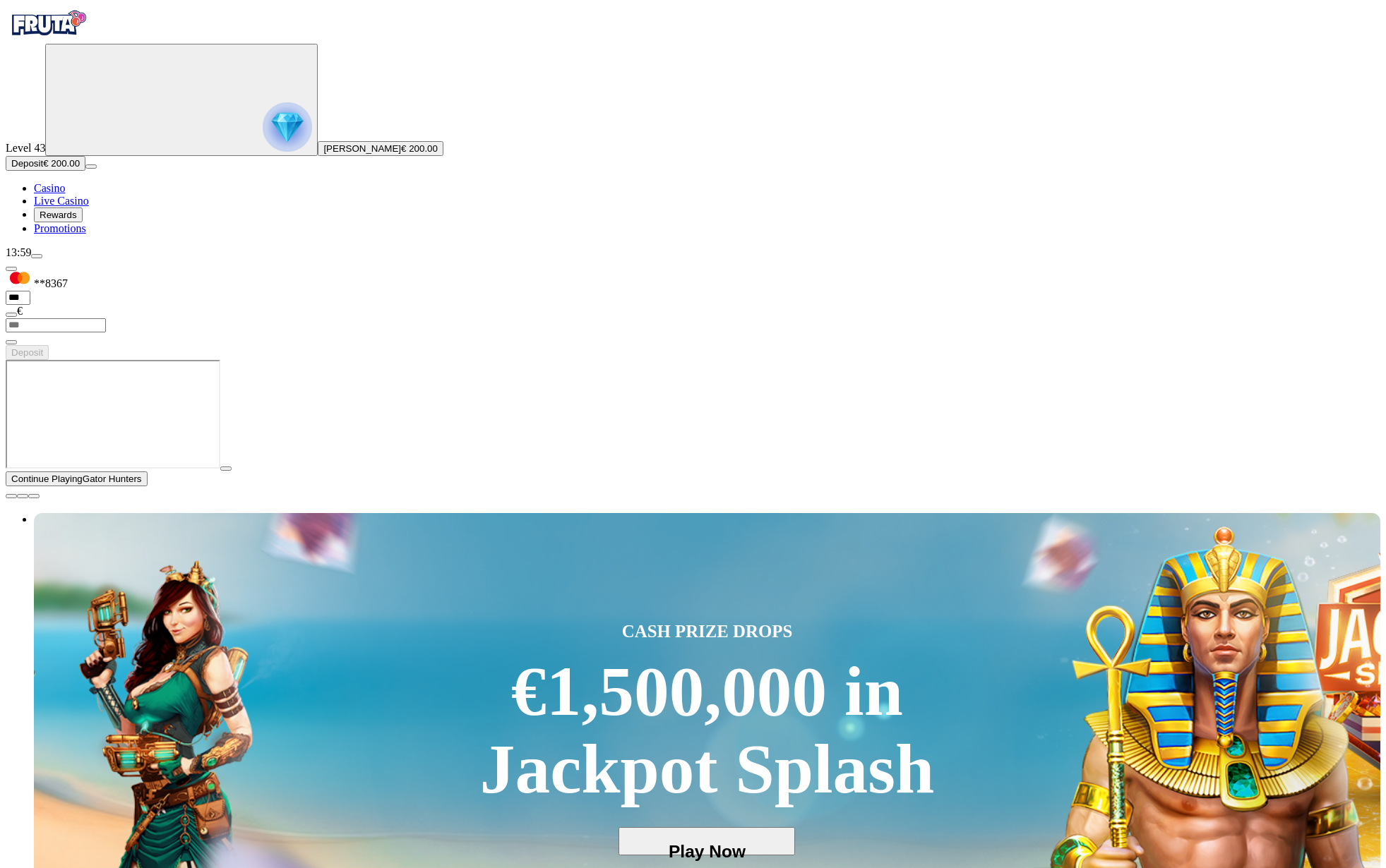  I want to click on span: 13:59, so click(19, 252).